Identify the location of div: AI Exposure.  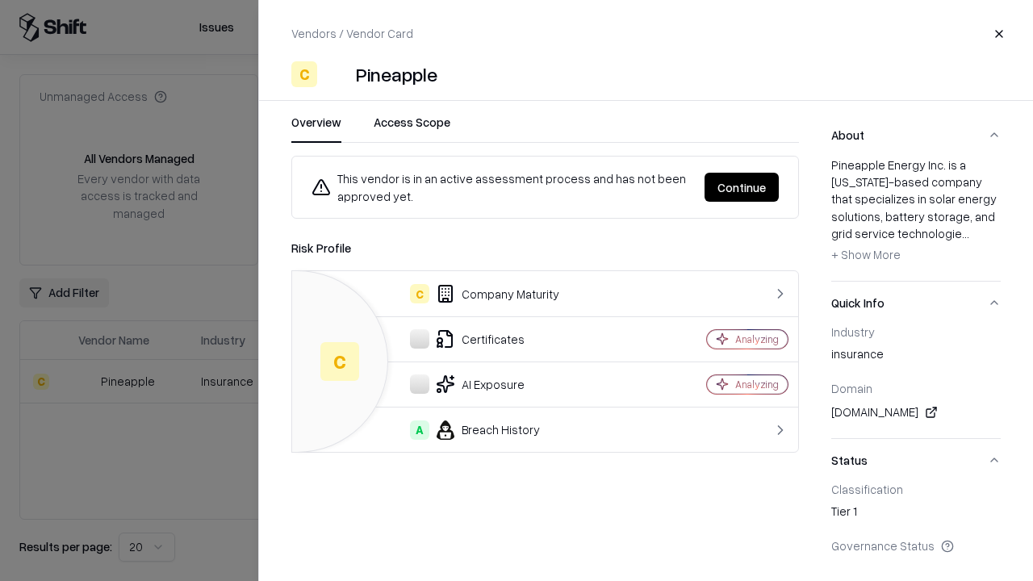
(478, 384).